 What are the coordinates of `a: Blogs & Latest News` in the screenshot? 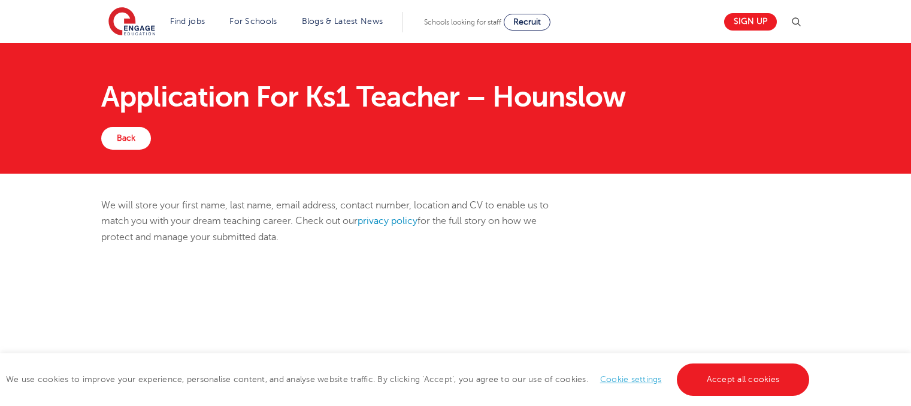 It's located at (343, 21).